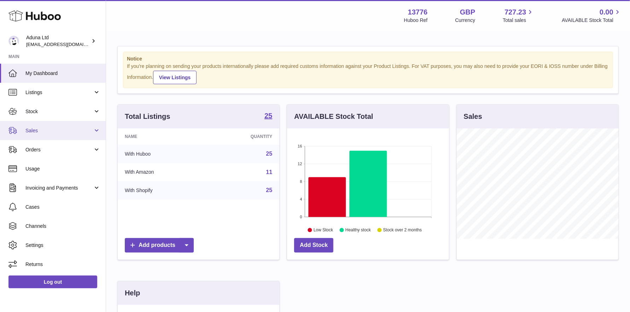  Describe the element at coordinates (243, 137) in the screenshot. I see `th: Quantity` at that location.